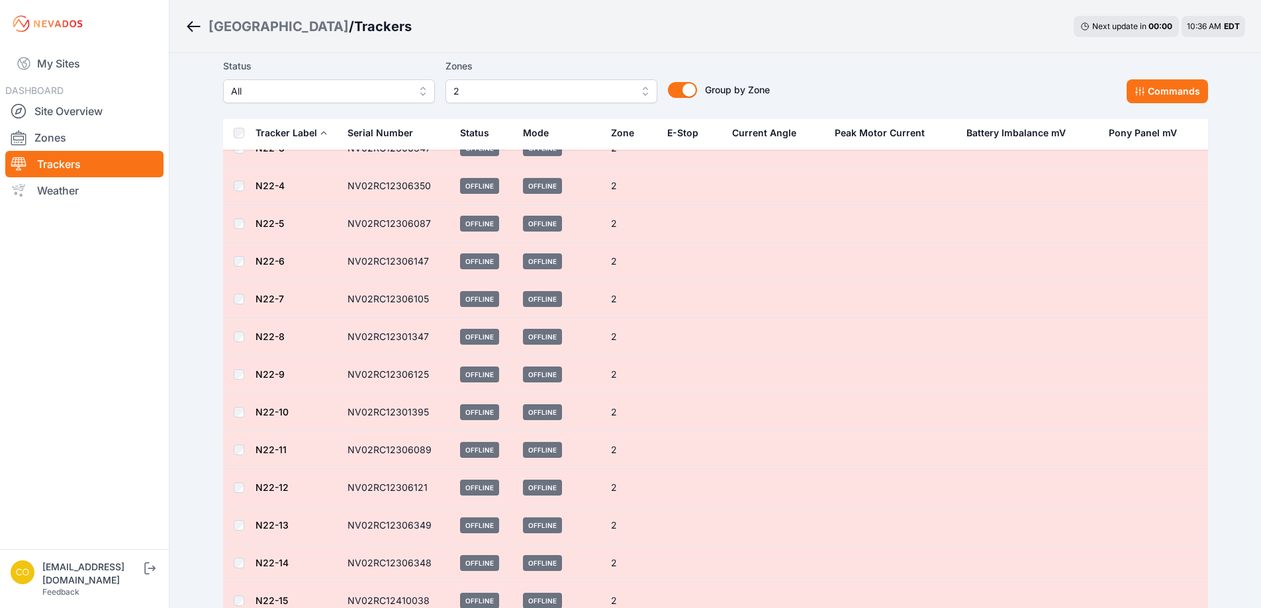 The height and width of the screenshot is (608, 1261). What do you see at coordinates (270, 261) in the screenshot?
I see `a: N22-6` at bounding box center [270, 261].